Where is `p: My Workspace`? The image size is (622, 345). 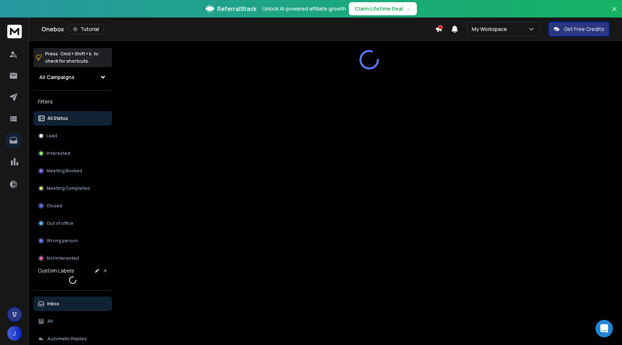
p: My Workspace is located at coordinates (491, 29).